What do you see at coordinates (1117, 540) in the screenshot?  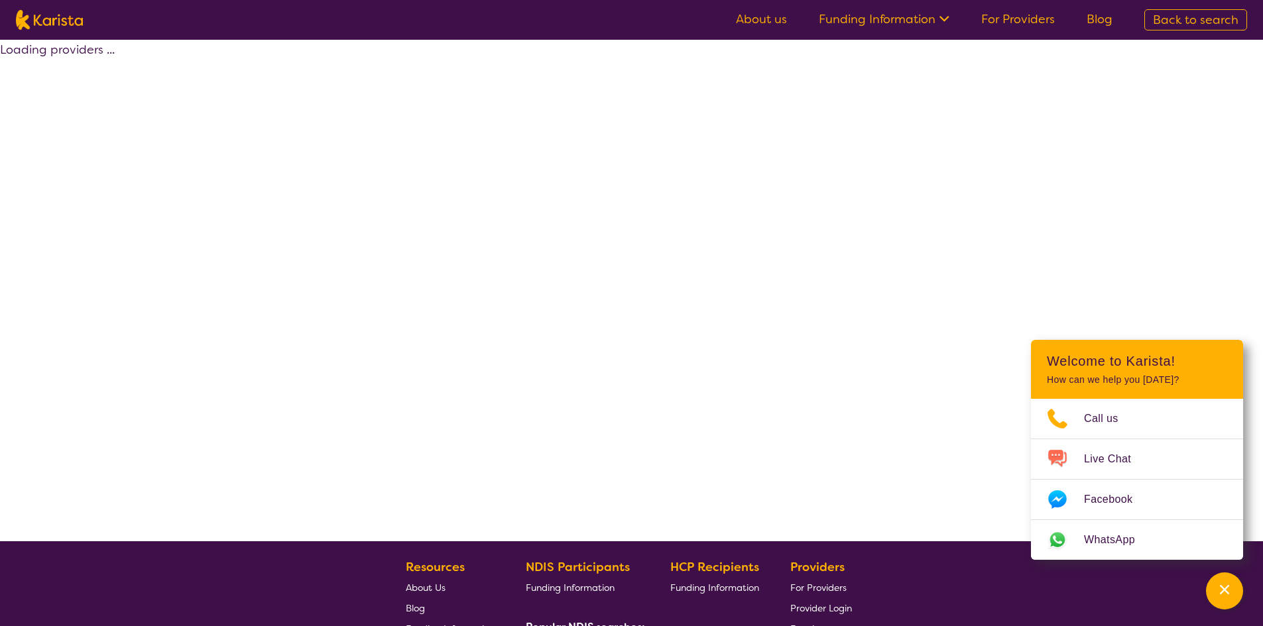 I see `span: WhatsApp` at bounding box center [1117, 540].